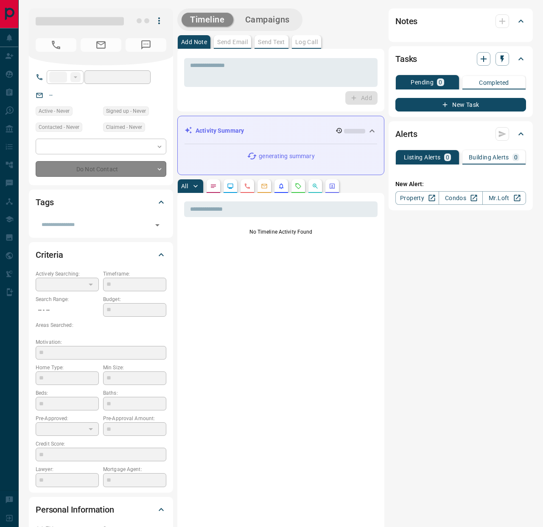  I want to click on h2: Personal Information, so click(75, 510).